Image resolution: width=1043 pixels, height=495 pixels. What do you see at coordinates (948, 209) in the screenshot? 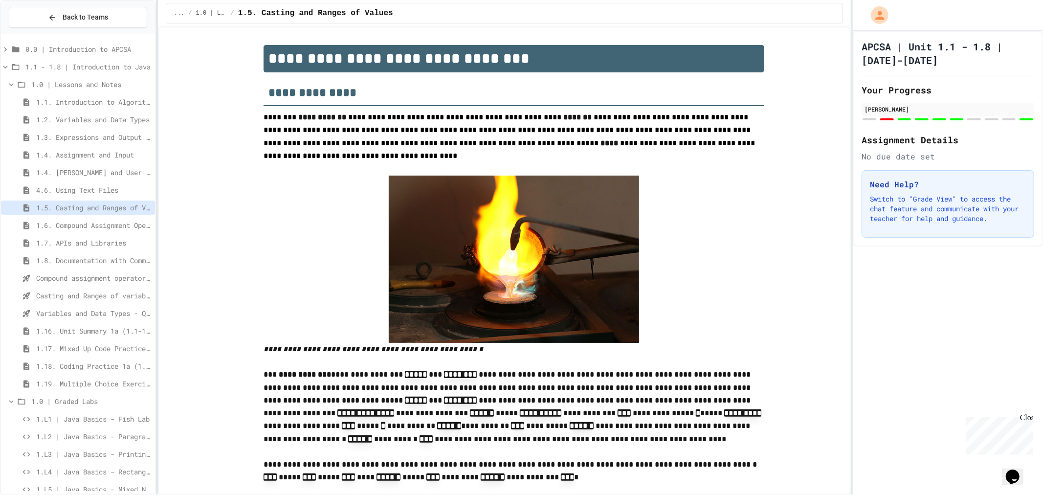
I see `p: Switch to "Grade View" to access the chat feature and communicate with your teacher for help and ...` at bounding box center [948, 209].